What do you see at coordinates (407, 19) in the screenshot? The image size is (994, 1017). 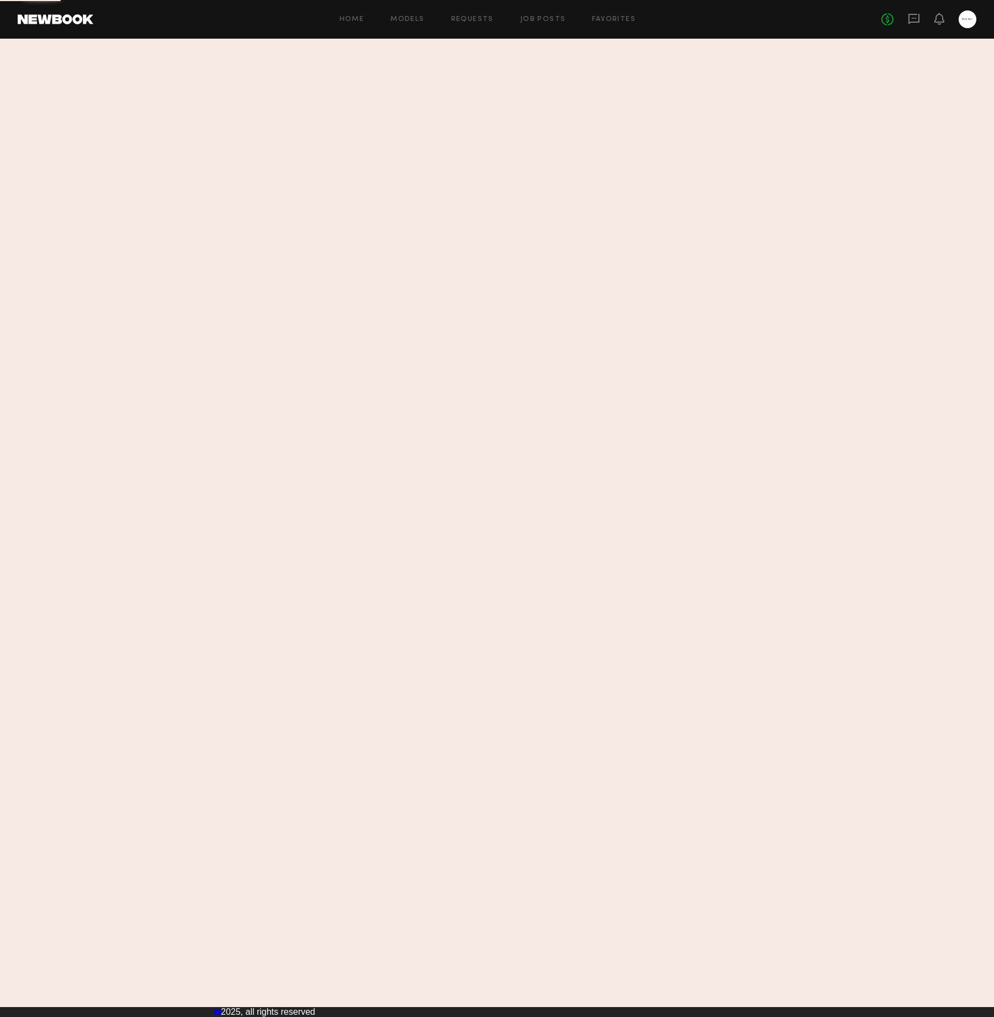 I see `a: Models` at bounding box center [407, 19].